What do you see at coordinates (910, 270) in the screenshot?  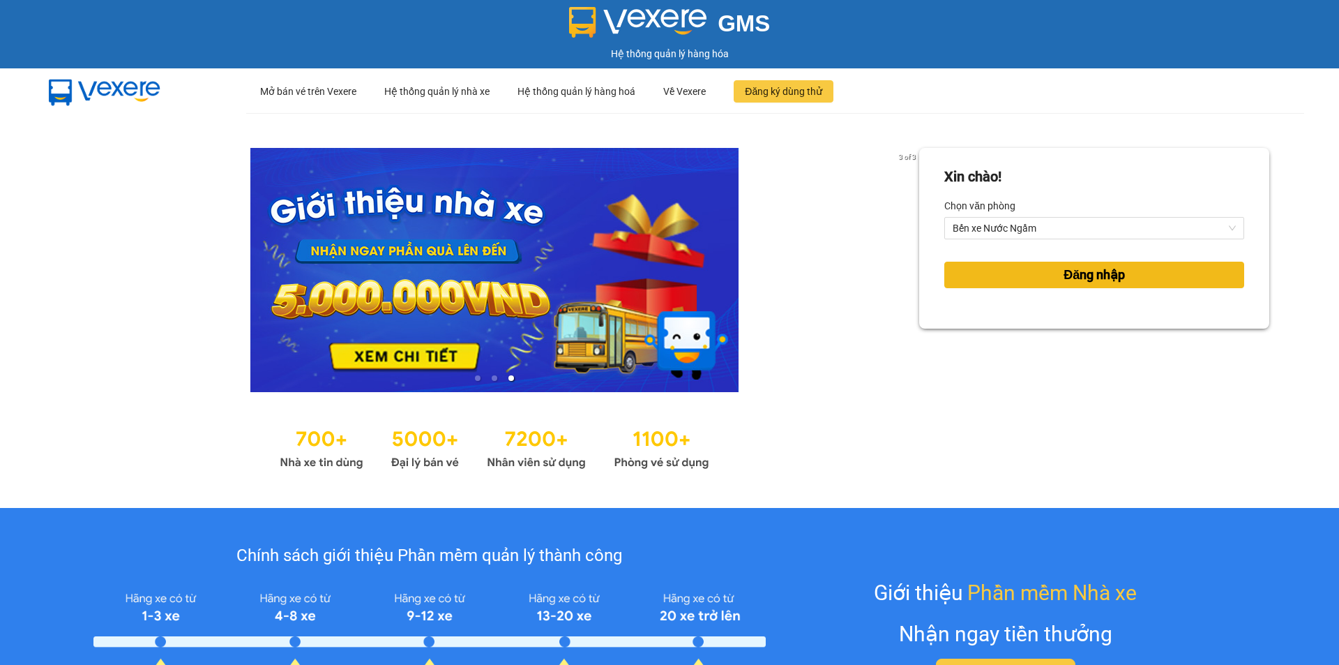 I see `button: next slide / item` at bounding box center [910, 270].